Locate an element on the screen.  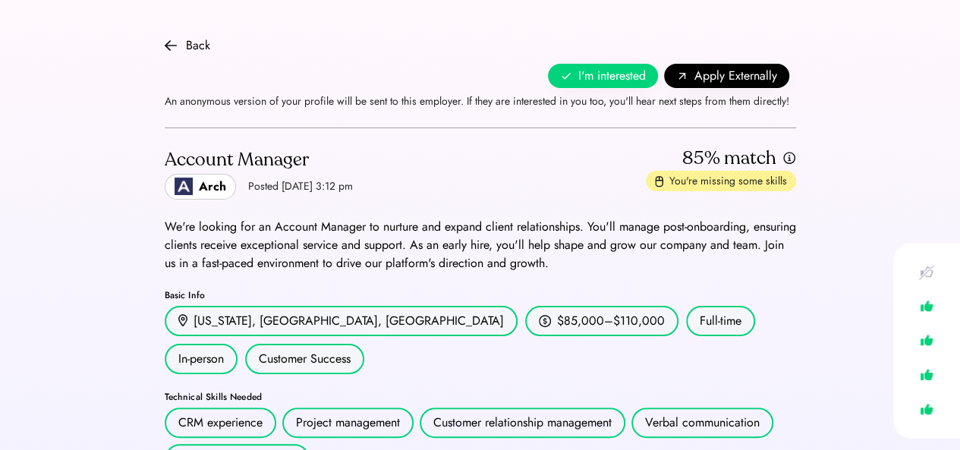
img: like-crossed-out.svg is located at coordinates (926, 272).